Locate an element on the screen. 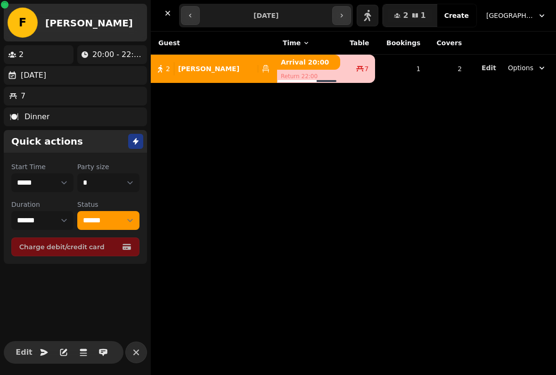  th: Bookings is located at coordinates (401, 43).